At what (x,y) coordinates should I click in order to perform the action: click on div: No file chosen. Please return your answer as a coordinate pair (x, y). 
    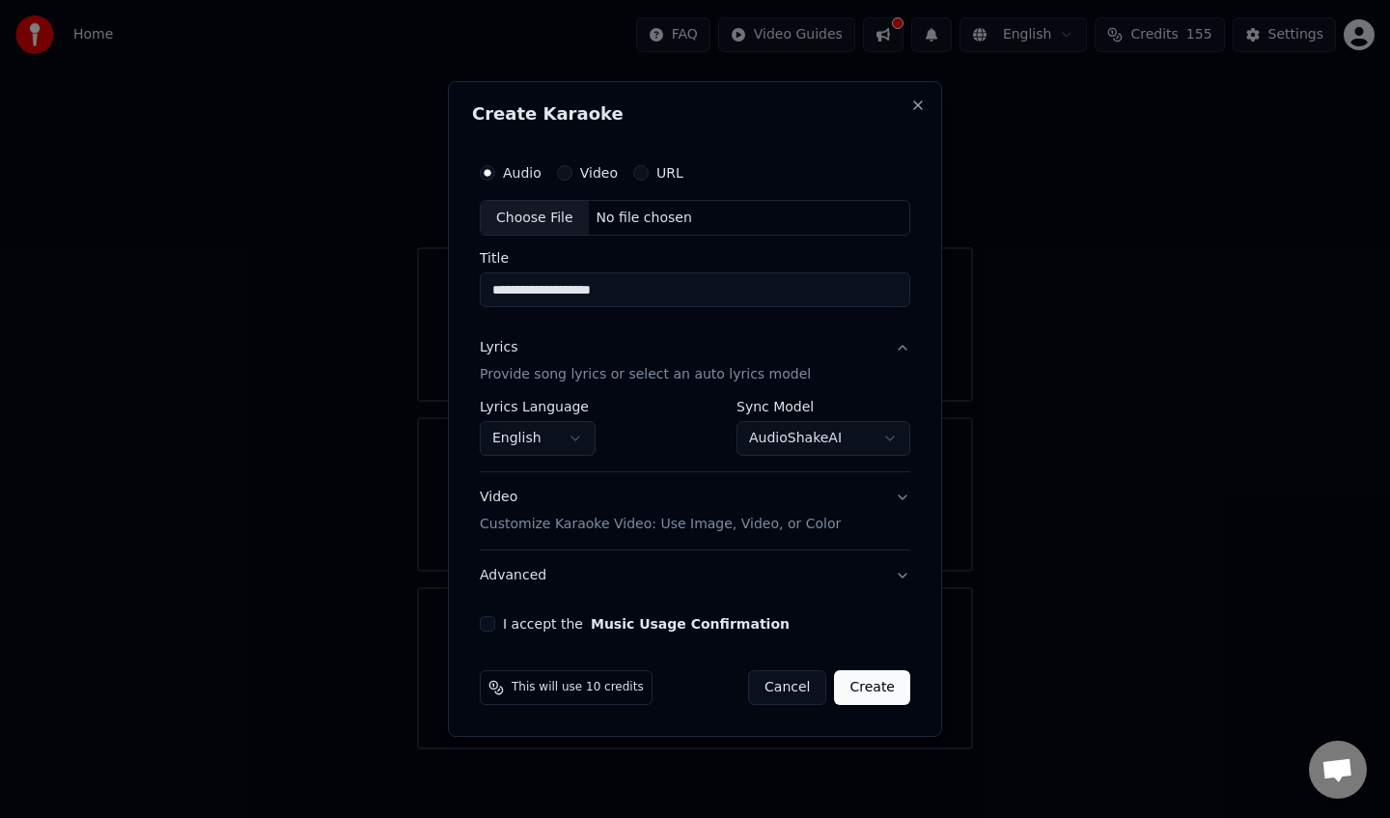
    Looking at the image, I should click on (644, 218).